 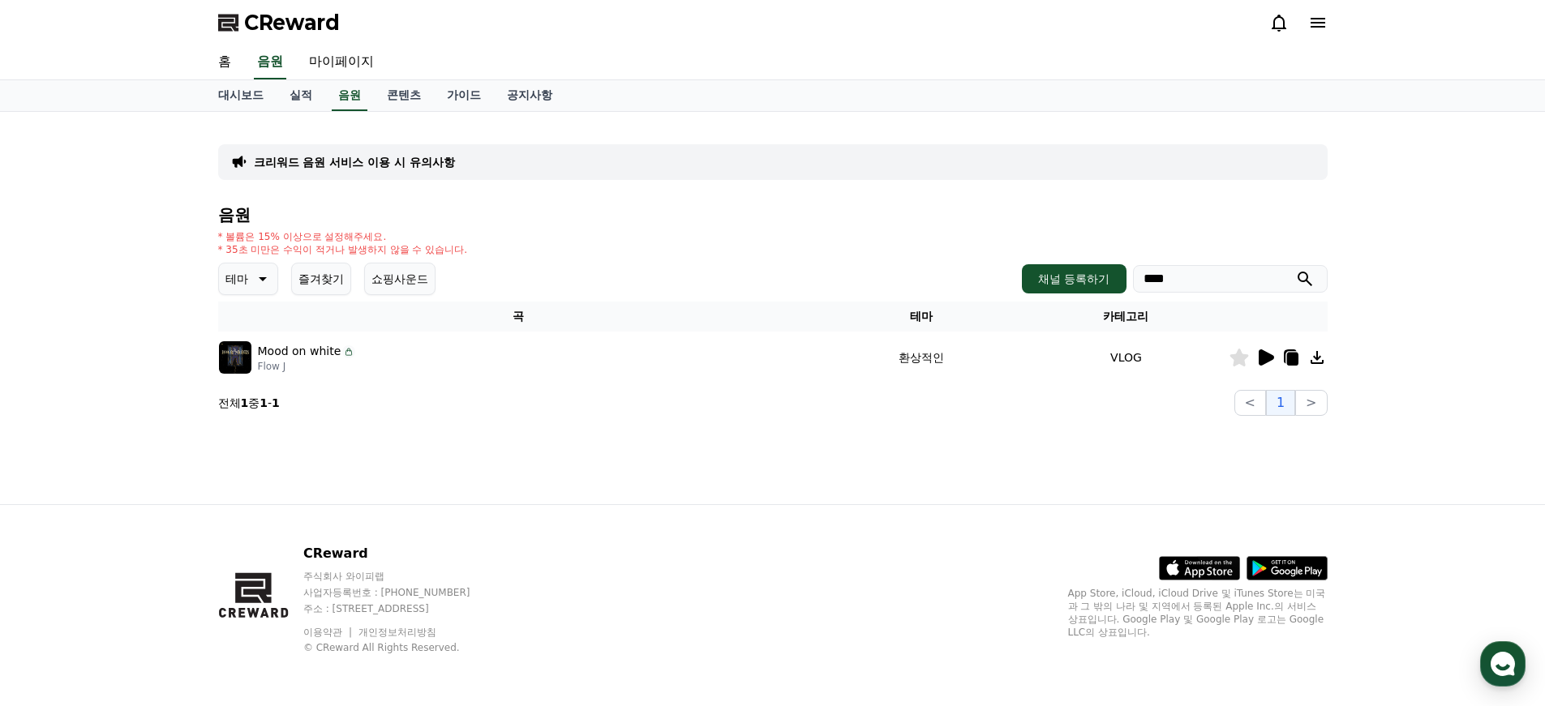 What do you see at coordinates (354, 162) in the screenshot?
I see `a: 크리워드 음원 서비스 이용 시 유의사항` at bounding box center [354, 162].